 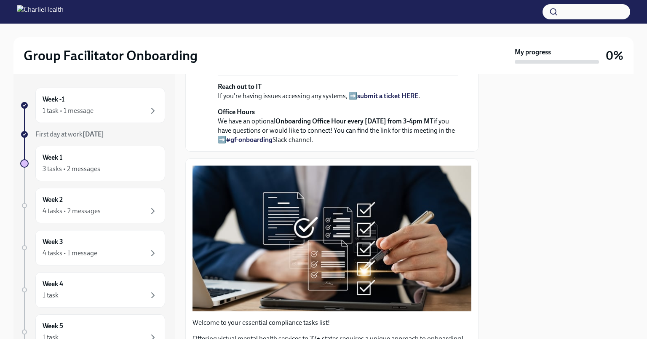 What do you see at coordinates (53, 99) in the screenshot?
I see `h6: Week -1` at bounding box center [53, 99].